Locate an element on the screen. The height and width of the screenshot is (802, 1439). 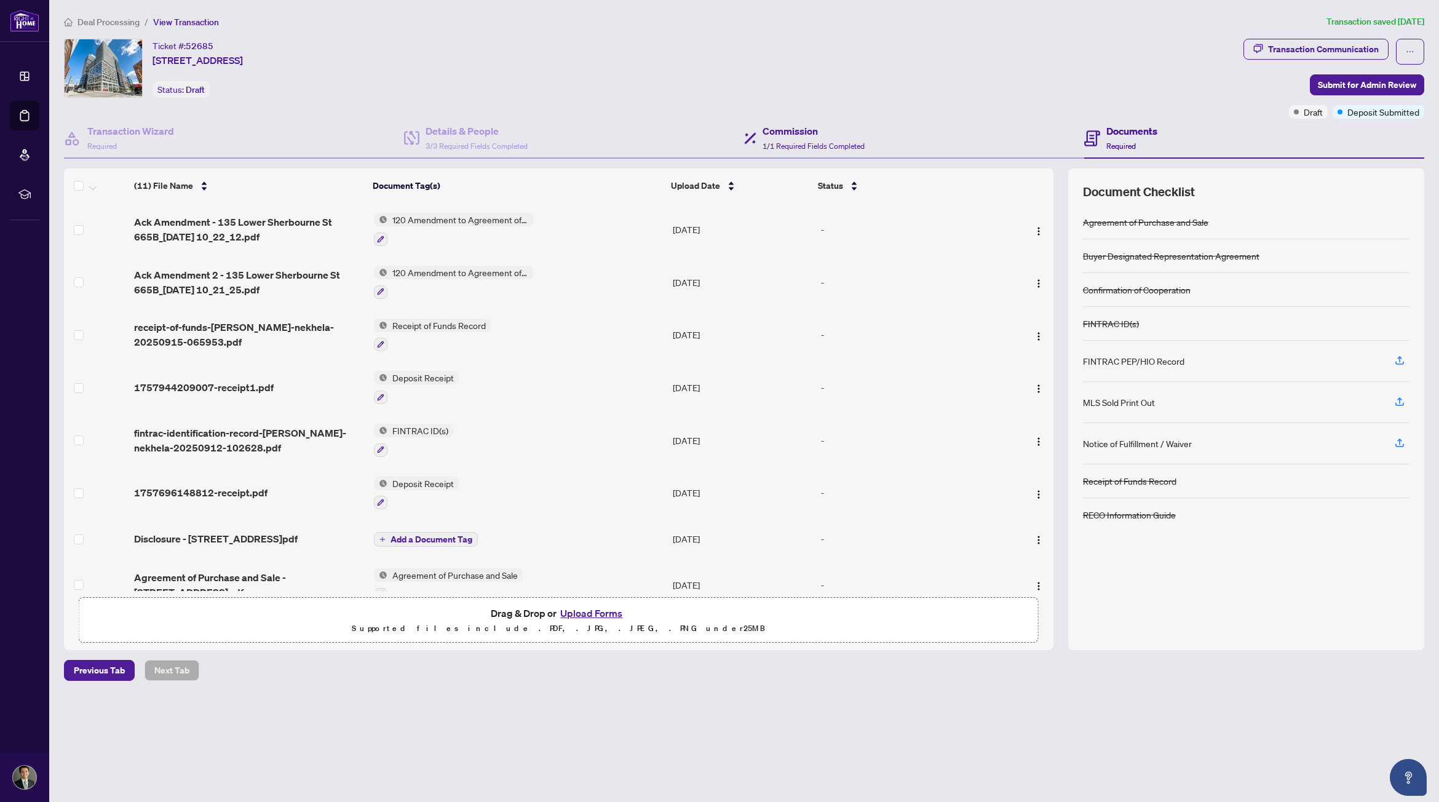
span: 3/3 Required Fields Completed is located at coordinates (477, 146).